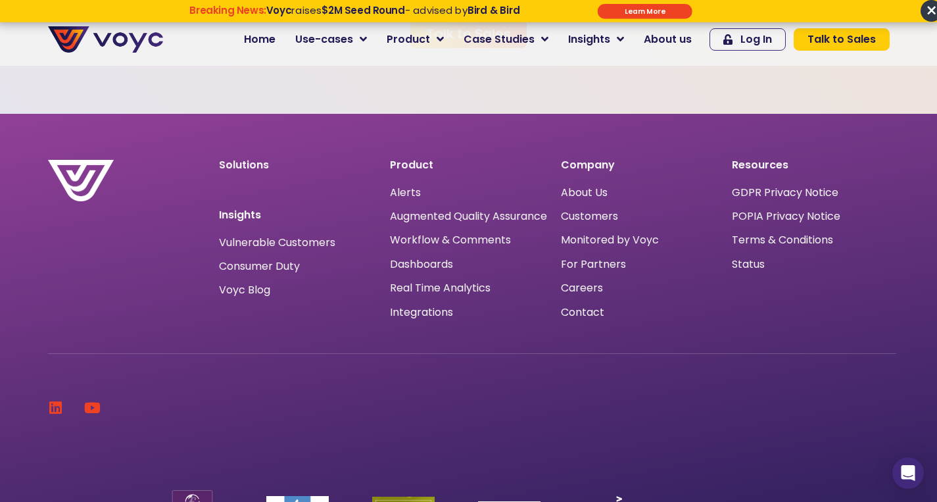 This screenshot has height=502, width=937. I want to click on strong: Bird & Bird, so click(493, 10).